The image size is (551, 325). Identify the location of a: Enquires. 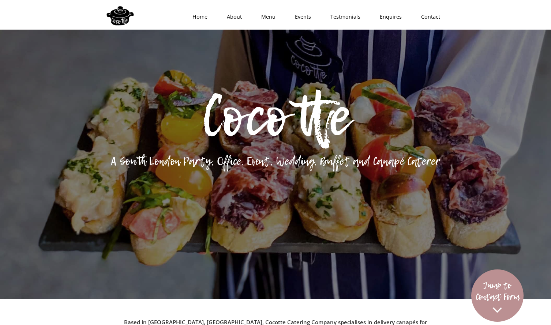
(388, 17).